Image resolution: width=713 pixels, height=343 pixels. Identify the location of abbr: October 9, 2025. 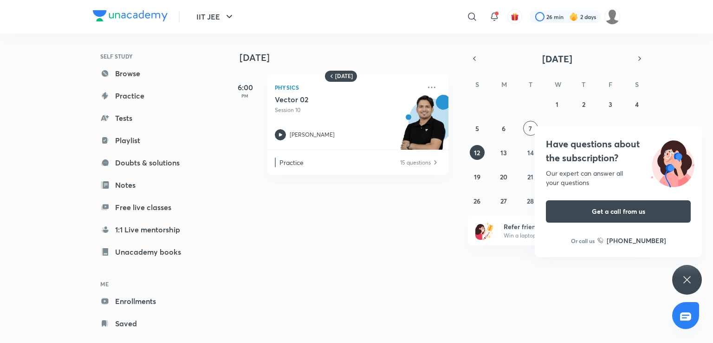
(584, 128).